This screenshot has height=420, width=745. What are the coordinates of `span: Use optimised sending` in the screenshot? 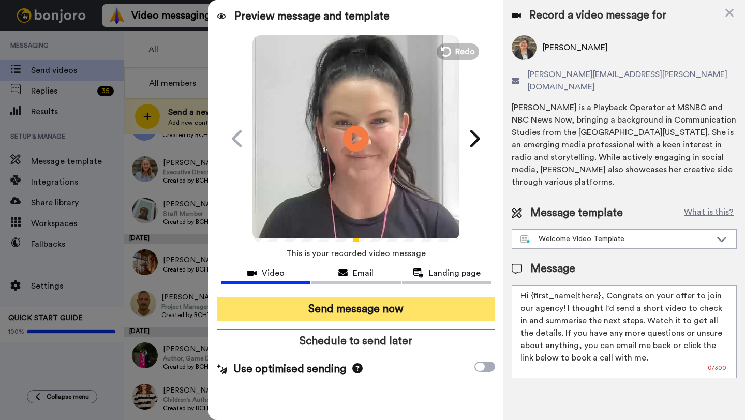 It's located at (290, 369).